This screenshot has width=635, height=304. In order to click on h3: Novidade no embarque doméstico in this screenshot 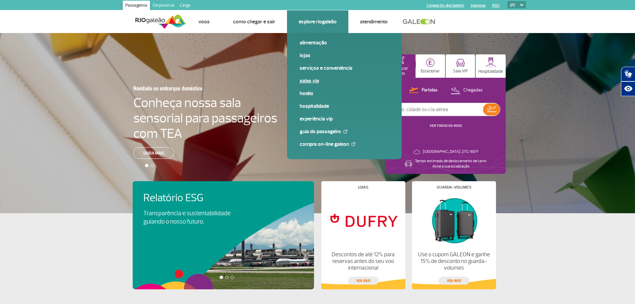, I will do `click(189, 88)`.